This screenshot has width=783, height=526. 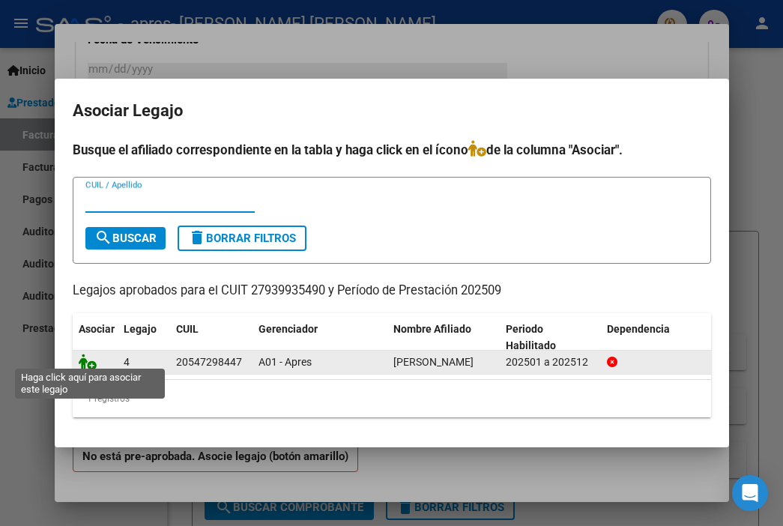 I want to click on datatable-header-cell: Gerenciador, so click(x=320, y=338).